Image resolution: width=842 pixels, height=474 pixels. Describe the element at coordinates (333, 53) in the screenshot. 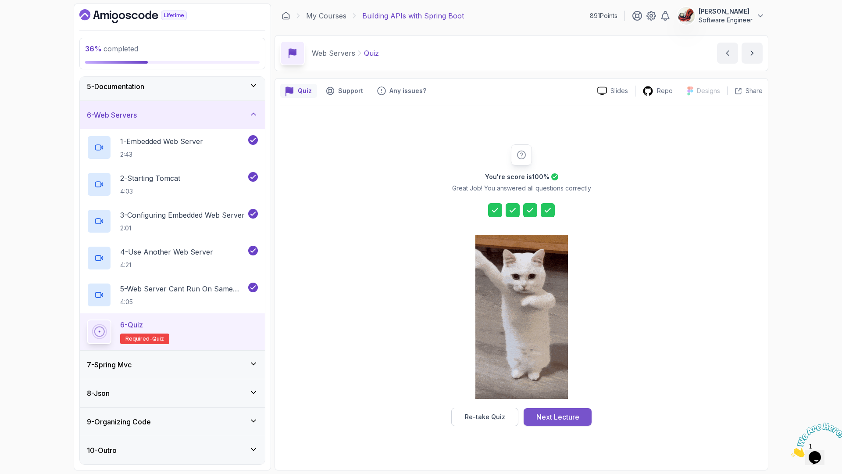

I see `p: Web Servers` at that location.